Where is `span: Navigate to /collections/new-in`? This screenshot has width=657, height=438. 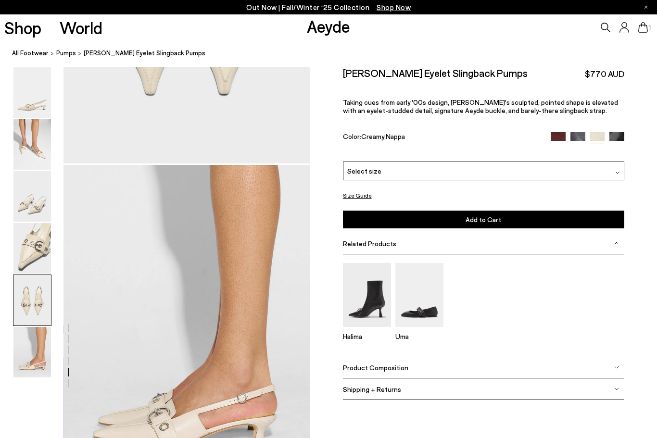 span: Navigate to /collections/new-in is located at coordinates (393, 7).